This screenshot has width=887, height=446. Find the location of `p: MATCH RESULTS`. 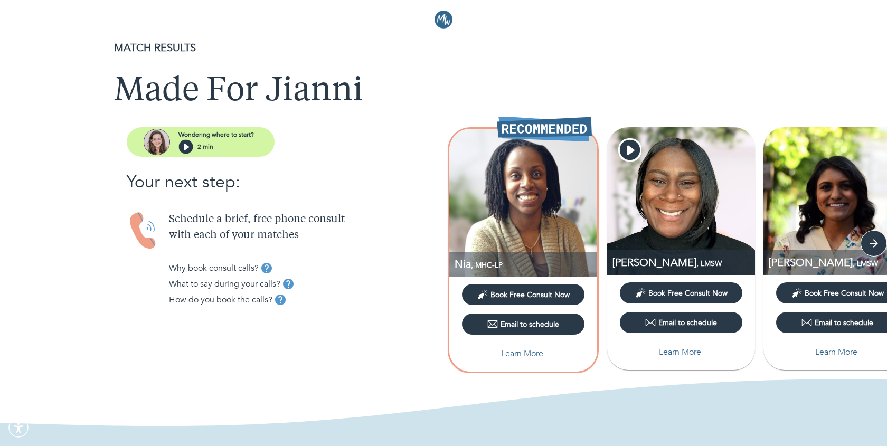

p: MATCH RESULTS is located at coordinates (444, 48).